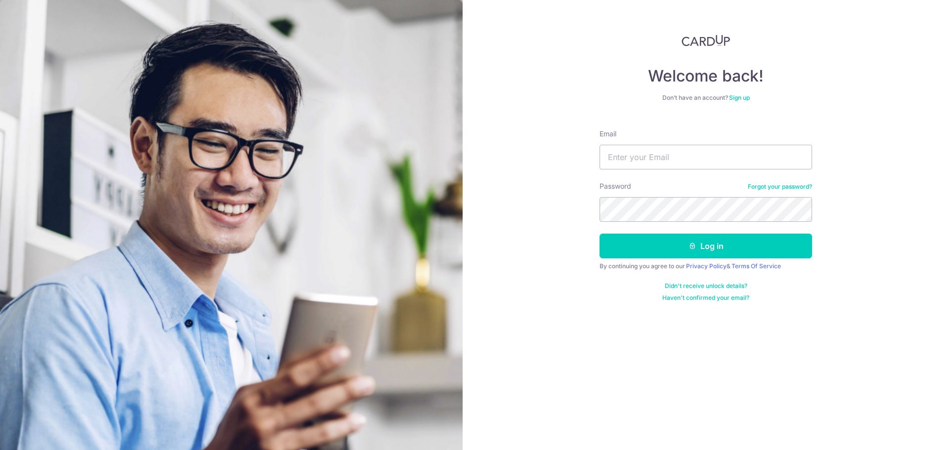 The width and height of the screenshot is (949, 450). Describe the element at coordinates (706, 266) in the screenshot. I see `div: By continuing you agree to our &` at that location.